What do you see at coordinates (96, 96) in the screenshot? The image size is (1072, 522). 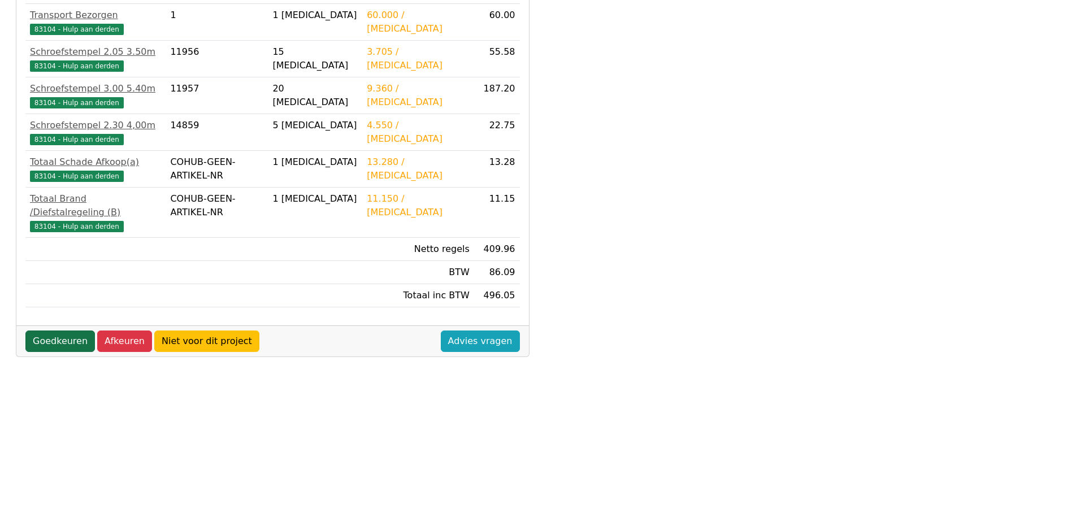 I see `a: Schroefstempel 3.00 5.40m83104 - Hulp aan derden` at bounding box center [96, 96].